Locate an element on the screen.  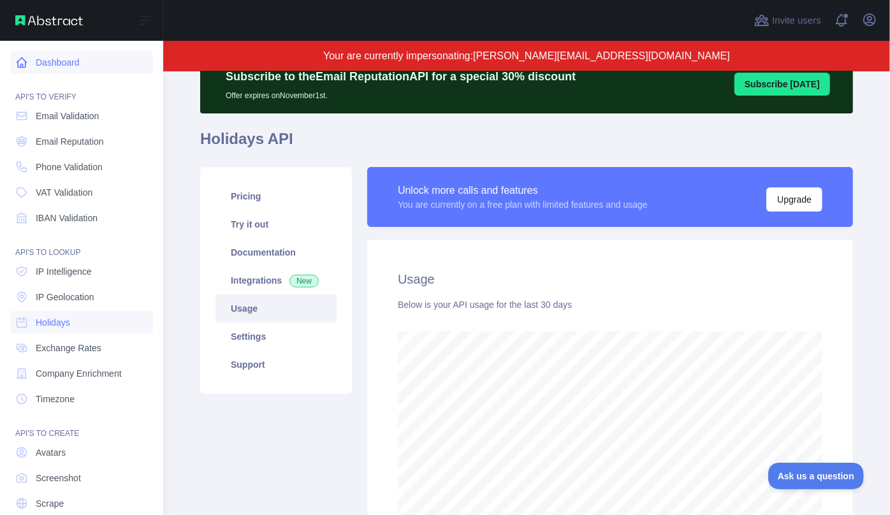
a: Support is located at coordinates (276, 364).